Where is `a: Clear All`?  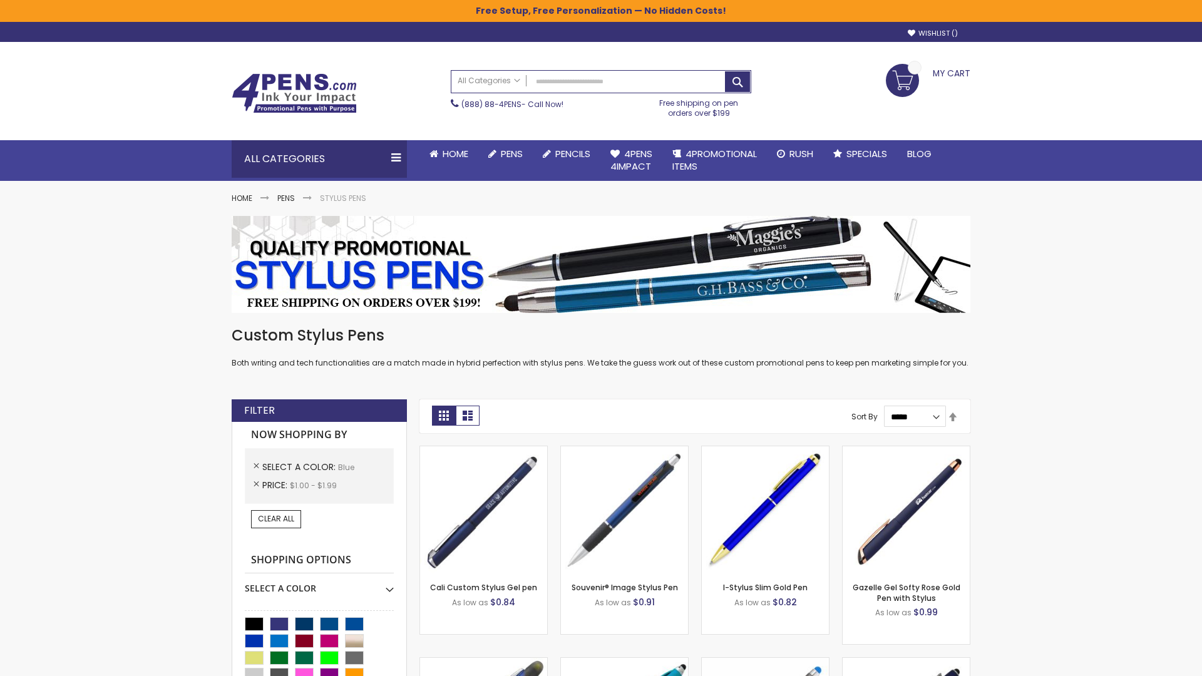
a: Clear All is located at coordinates (276, 519).